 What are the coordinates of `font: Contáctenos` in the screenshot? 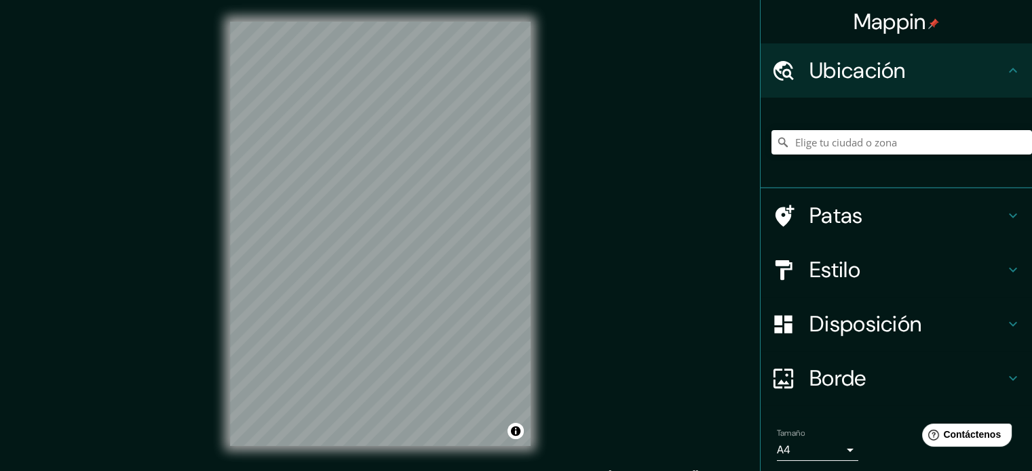 It's located at (60, 16).